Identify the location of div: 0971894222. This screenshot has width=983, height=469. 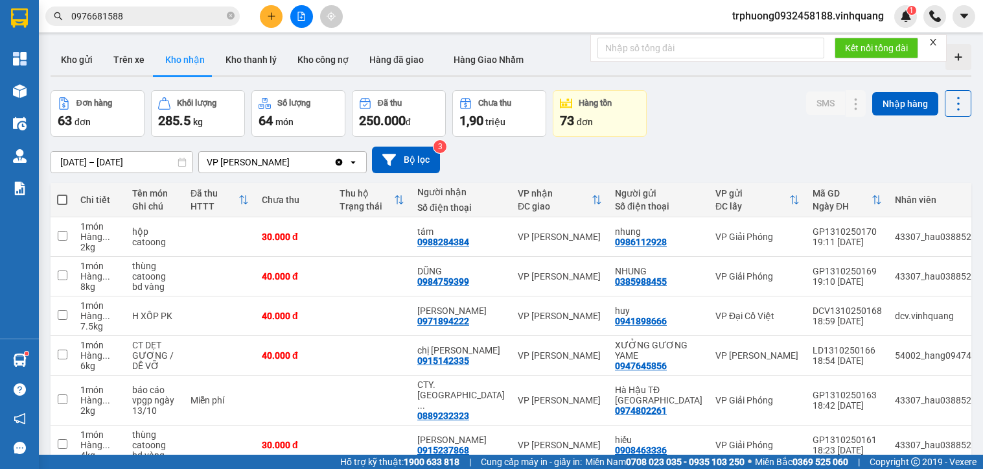
(443, 321).